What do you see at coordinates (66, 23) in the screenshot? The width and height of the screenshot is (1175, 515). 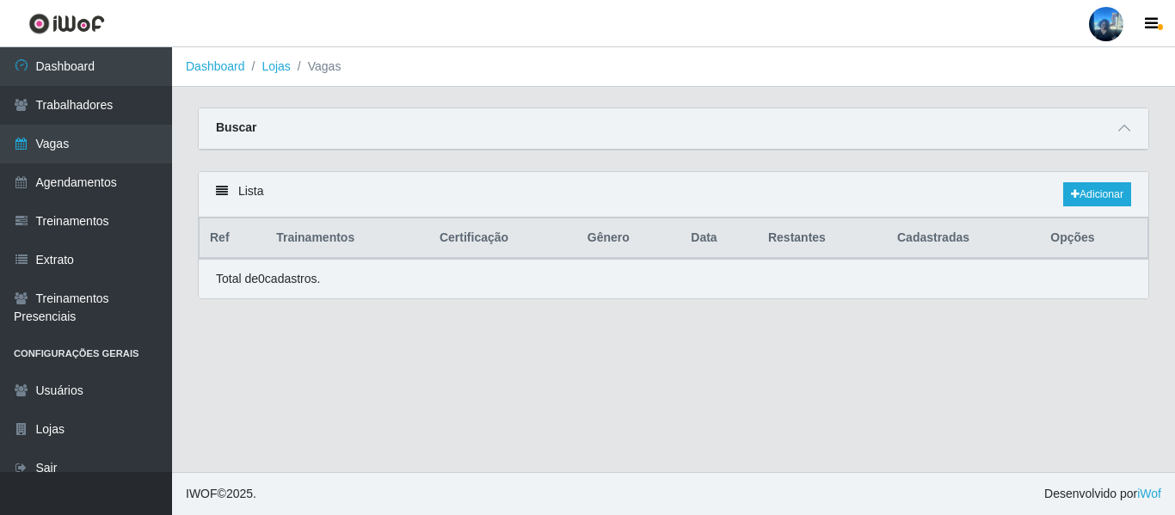 I see `img: CoreUI Logo` at bounding box center [66, 23].